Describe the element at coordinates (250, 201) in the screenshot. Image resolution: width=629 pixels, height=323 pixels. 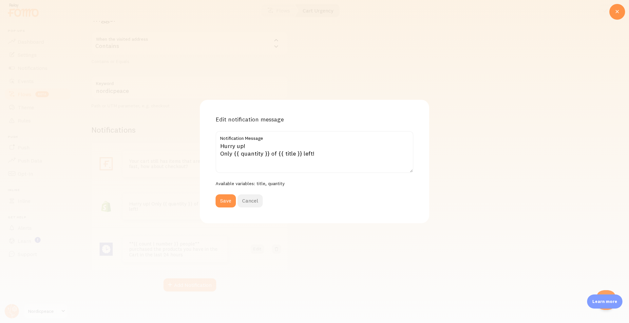
I see `button: Cancel` at that location.